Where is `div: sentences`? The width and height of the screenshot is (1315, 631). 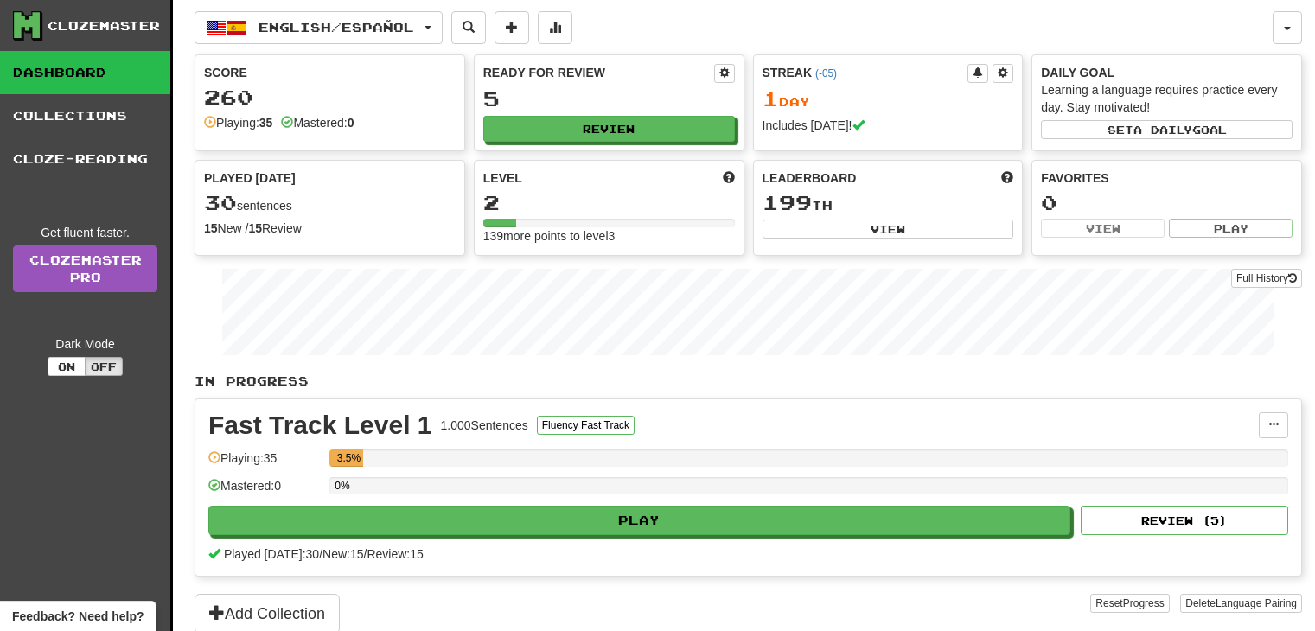 div: sentences is located at coordinates (329, 203).